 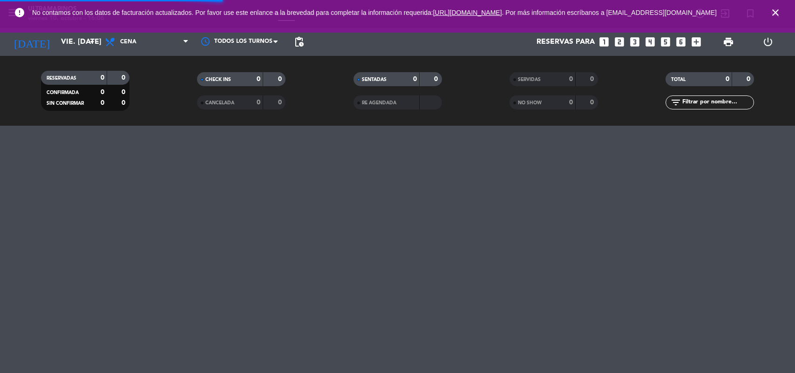 What do you see at coordinates (220, 103) in the screenshot?
I see `span: CANCELADA` at bounding box center [220, 103].